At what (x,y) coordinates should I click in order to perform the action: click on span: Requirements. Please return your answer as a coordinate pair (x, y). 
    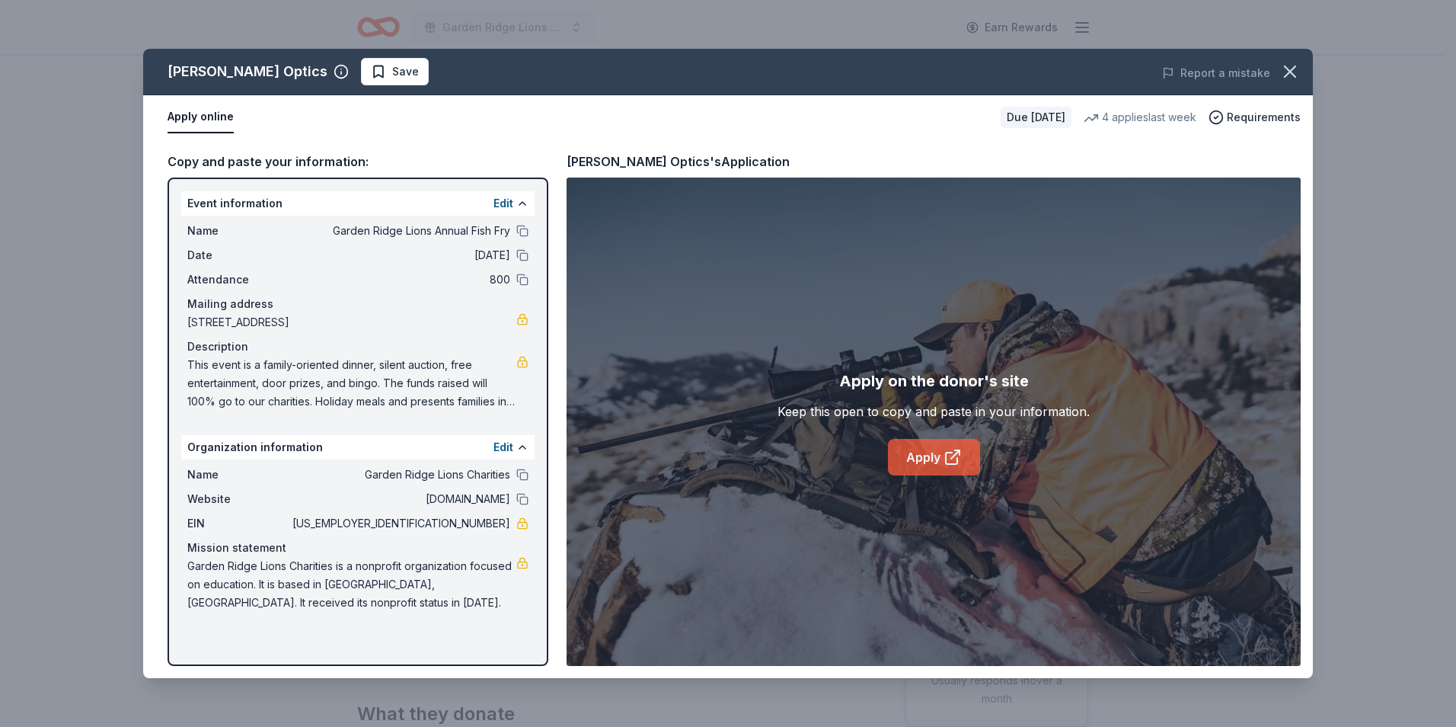
    Looking at the image, I should click on (1263, 117).